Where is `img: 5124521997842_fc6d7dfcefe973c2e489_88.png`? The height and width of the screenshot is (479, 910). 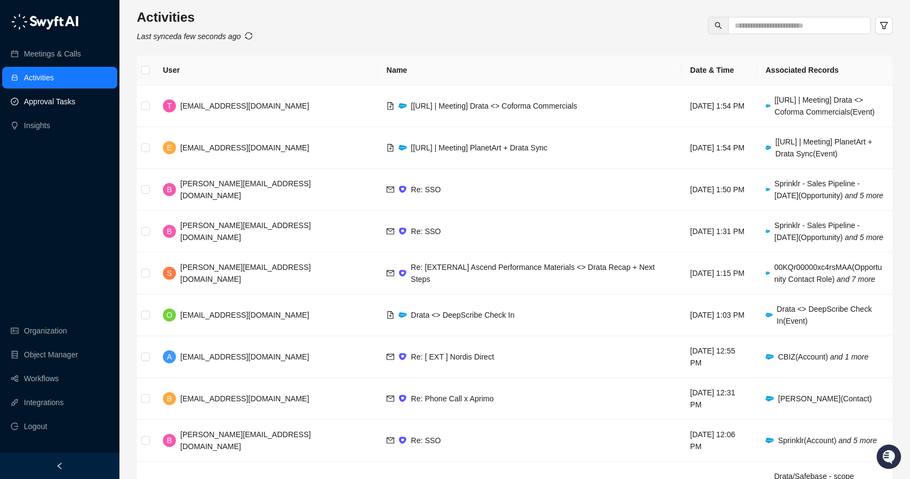
img: 5124521997842_fc6d7dfcefe973c2e489_88.png is located at coordinates (21, 108).